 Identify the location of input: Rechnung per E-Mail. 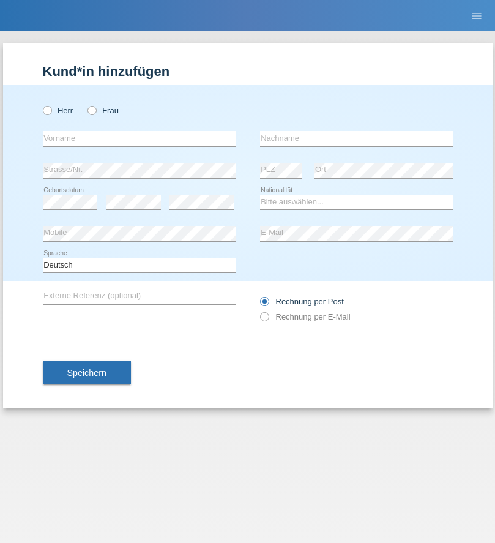
(264, 320).